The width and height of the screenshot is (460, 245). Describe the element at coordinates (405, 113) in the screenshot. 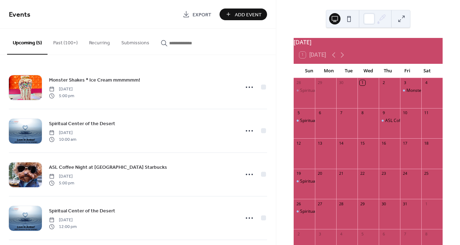

I see `div: 10` at that location.